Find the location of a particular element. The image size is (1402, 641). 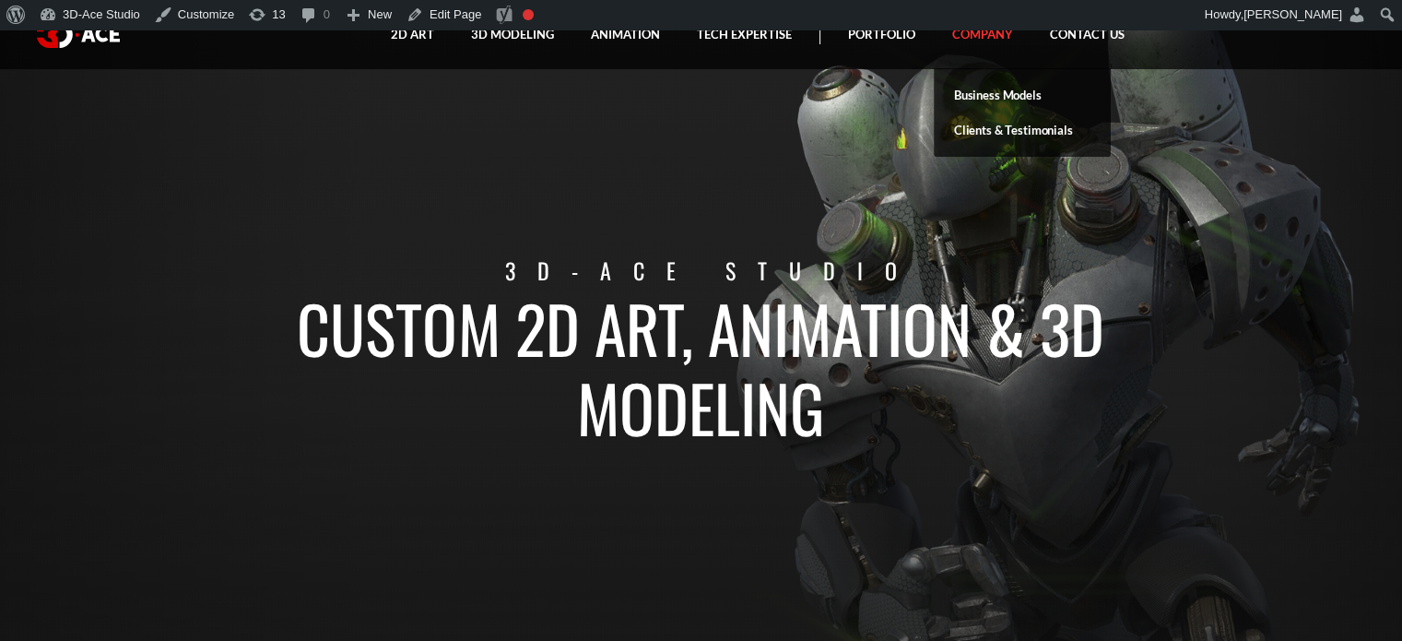

img: logo white is located at coordinates (78, 34).